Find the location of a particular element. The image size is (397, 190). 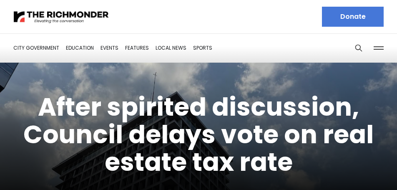

a: Local News is located at coordinates (171, 48).